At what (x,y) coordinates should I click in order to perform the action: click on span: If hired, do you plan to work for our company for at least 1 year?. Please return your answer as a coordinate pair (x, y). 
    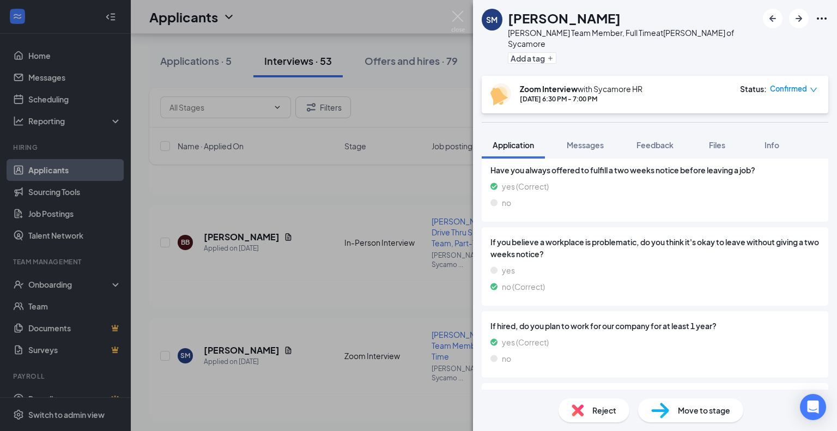
    Looking at the image, I should click on (655, 326).